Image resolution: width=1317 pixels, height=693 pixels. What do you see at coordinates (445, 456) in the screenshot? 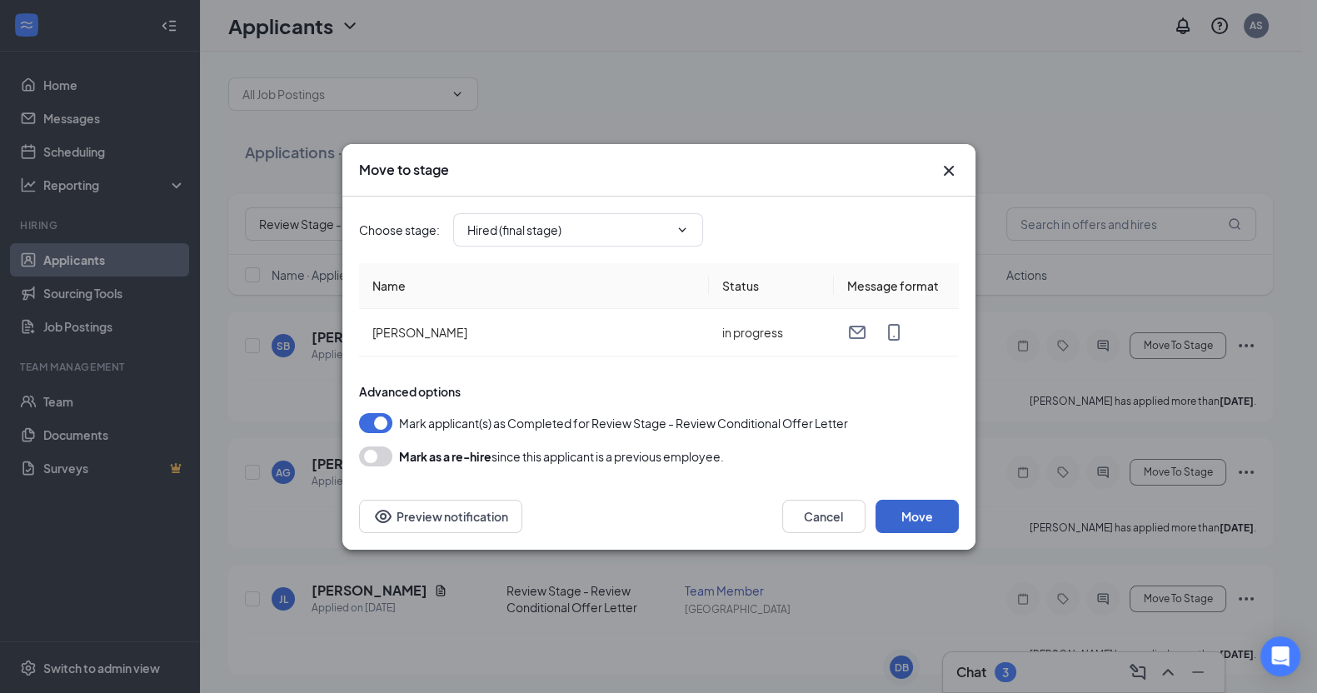
I see `b: Mark as a re-hire` at bounding box center [445, 456].